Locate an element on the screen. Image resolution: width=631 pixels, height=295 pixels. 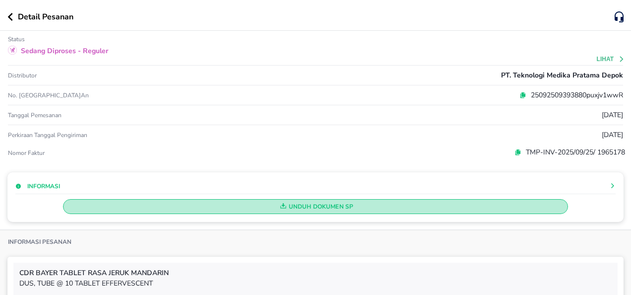
p: DUS, TUBE @ 10 TABLET EFFERVESCENT is located at coordinates (316, 283).